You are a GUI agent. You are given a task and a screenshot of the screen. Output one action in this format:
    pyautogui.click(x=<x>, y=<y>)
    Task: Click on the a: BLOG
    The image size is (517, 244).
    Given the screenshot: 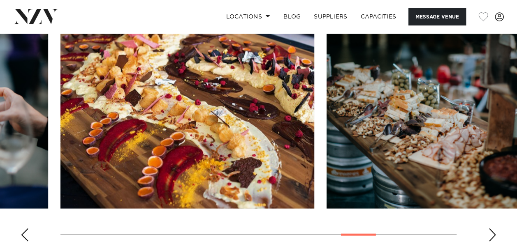 What is the action you would take?
    pyautogui.click(x=292, y=16)
    